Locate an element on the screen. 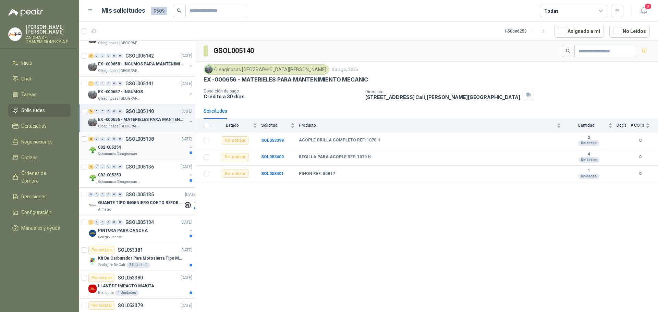  div: 1 Unidades is located at coordinates (127, 293).